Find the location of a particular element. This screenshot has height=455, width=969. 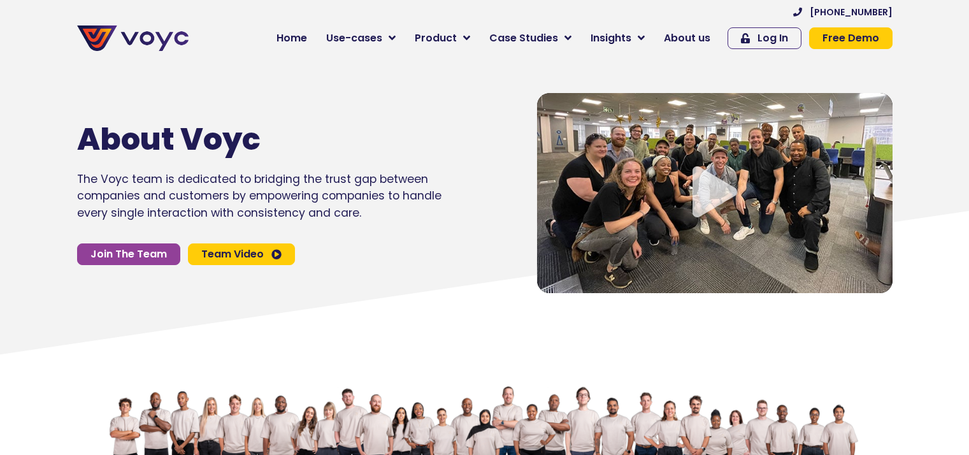

span: Home is located at coordinates (292, 38).